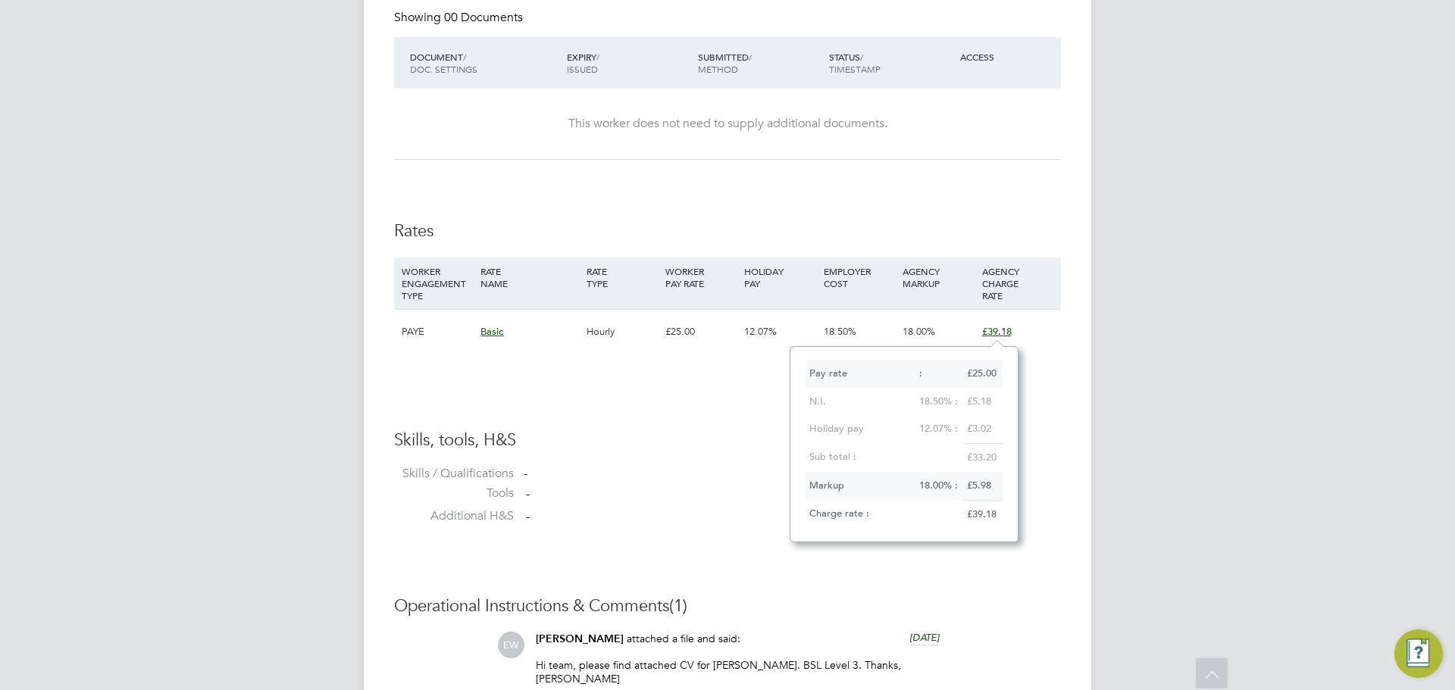  I want to click on span: TIMESTAMP, so click(855, 69).